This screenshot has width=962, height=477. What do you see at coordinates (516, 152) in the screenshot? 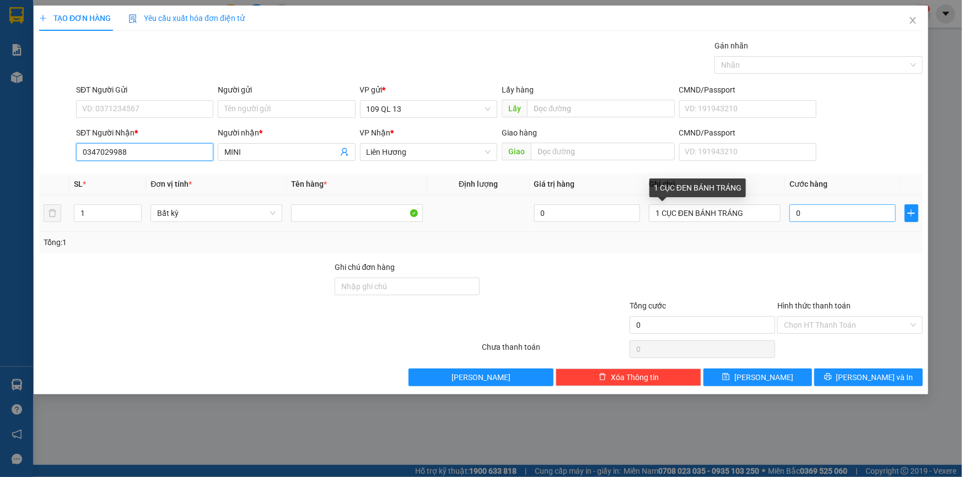
I see `span: Giao` at bounding box center [516, 152].